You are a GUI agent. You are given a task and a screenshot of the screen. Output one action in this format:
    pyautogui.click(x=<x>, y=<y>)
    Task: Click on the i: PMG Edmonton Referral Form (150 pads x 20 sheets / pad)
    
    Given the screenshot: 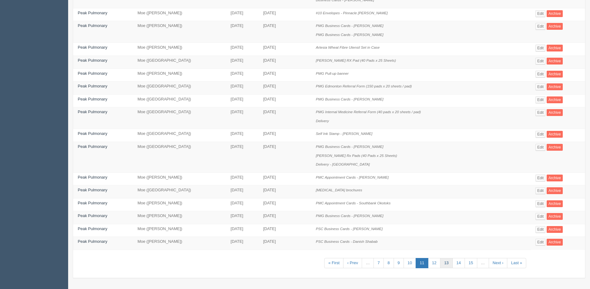 What is the action you would take?
    pyautogui.click(x=364, y=86)
    